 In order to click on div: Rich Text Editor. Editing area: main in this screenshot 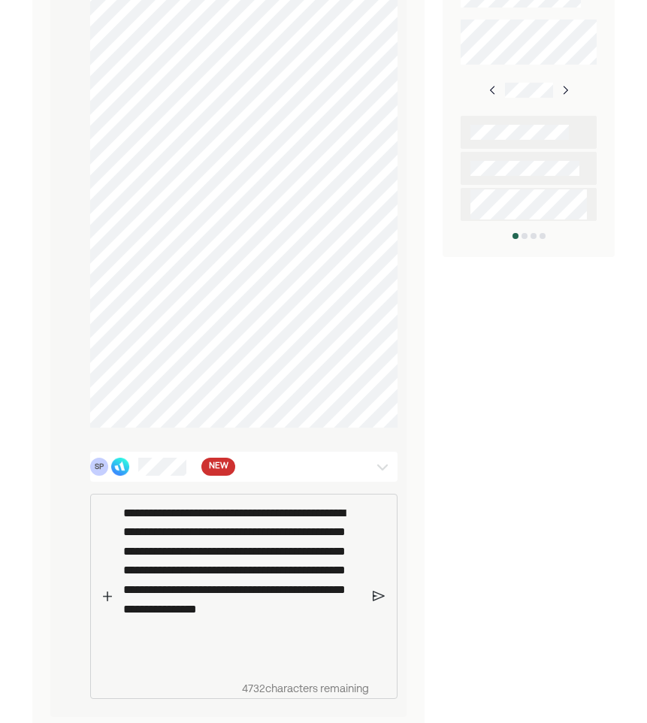, I will do `click(242, 585)`.